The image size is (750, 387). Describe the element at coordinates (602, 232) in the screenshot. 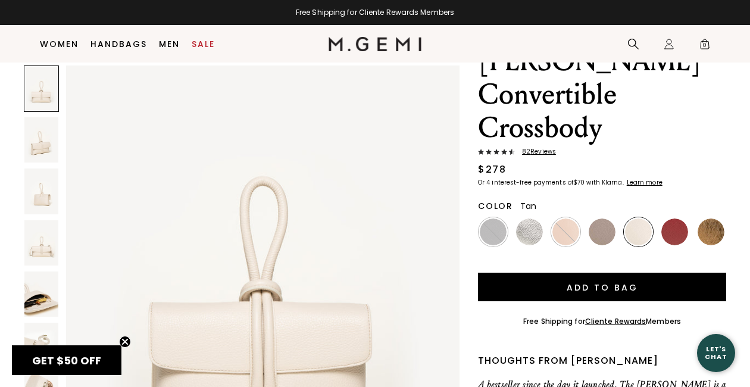

I see `img: Light Mushroom` at that location.